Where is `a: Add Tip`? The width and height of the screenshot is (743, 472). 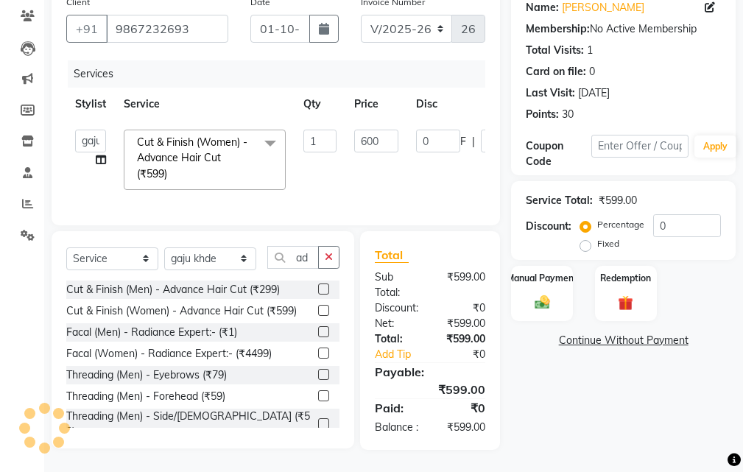 a: Add Tip is located at coordinates (402, 354).